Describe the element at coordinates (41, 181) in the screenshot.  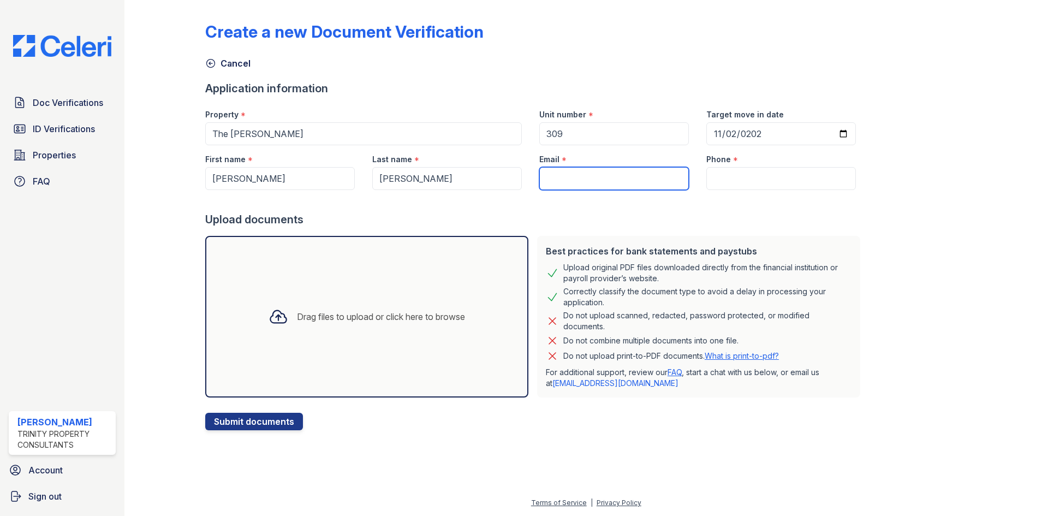
I see `span: FAQ` at that location.